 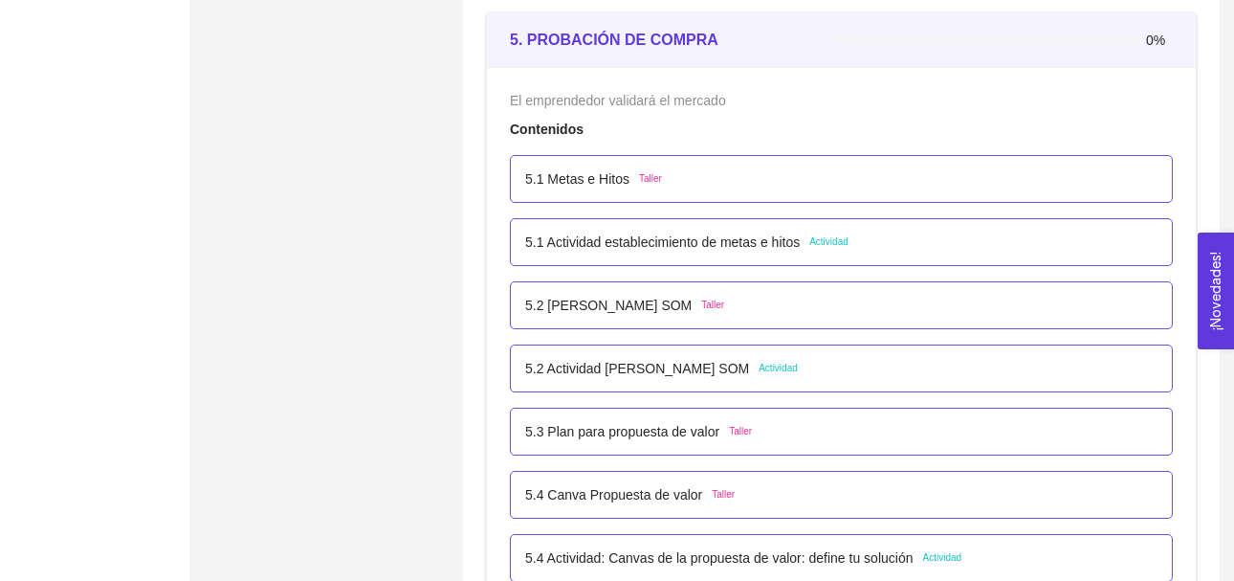 I want to click on span: 0%, so click(x=1159, y=40).